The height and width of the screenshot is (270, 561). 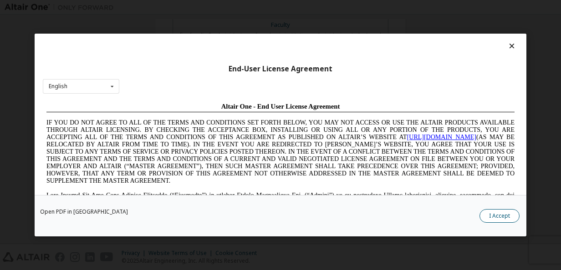 What do you see at coordinates (238, 125) in the screenshot?
I see `span: Lore Ipsumd Sit Ame Cons Adipisc Elitseddo (“Eiusmodte”) in utlabor Etdolo Magnaaliqua Eni. (“Adm...` at bounding box center [238, 125].